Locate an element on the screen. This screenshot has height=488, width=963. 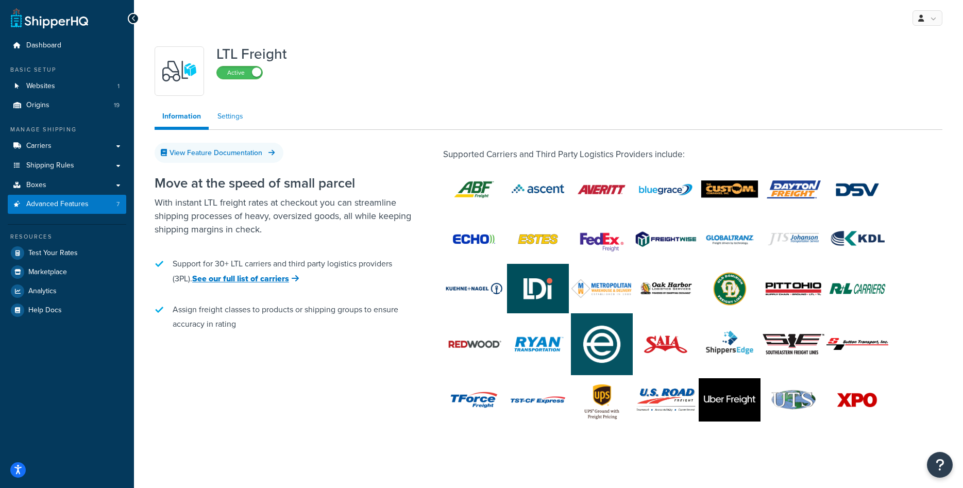
li: Websites is located at coordinates (67, 86).